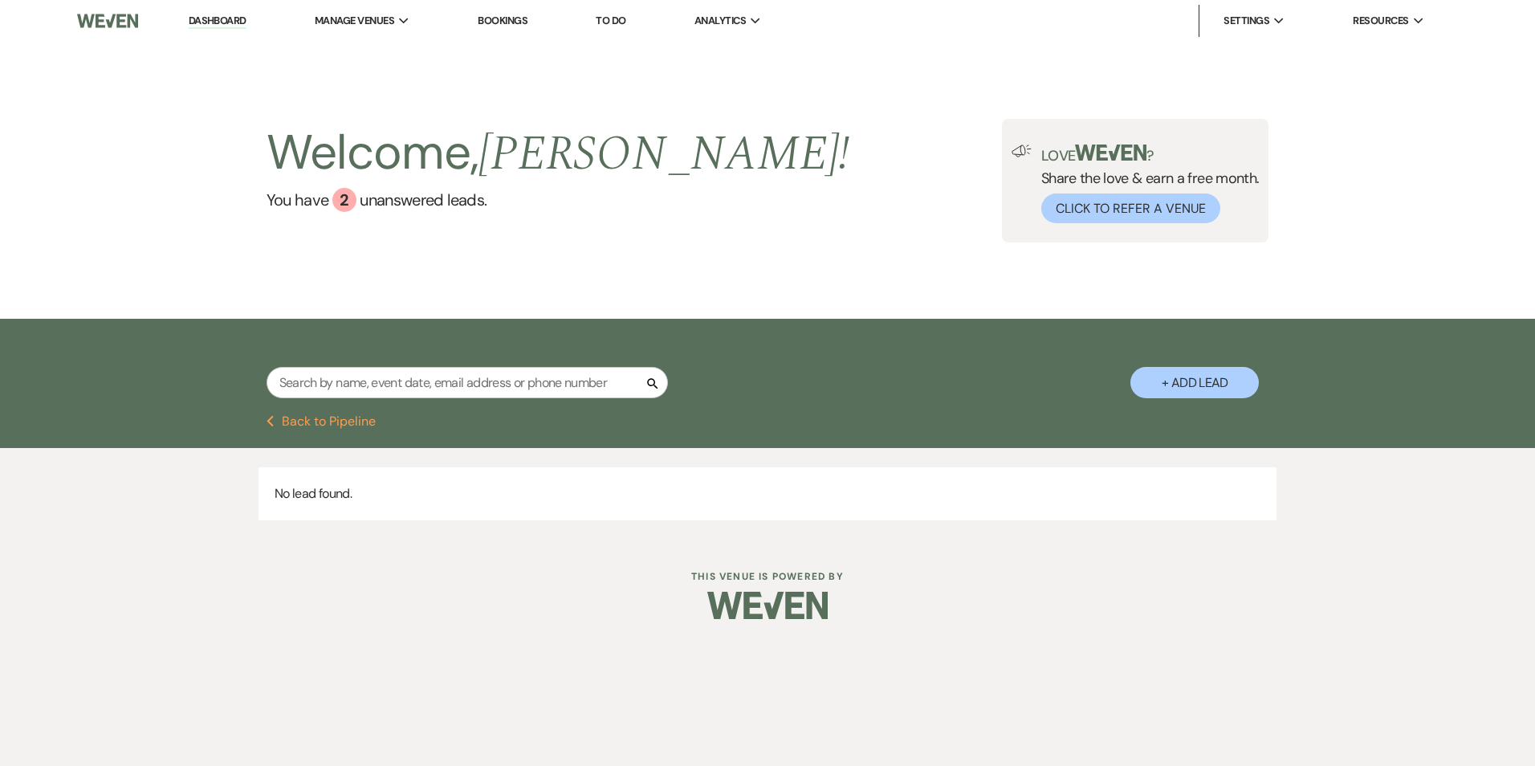  I want to click on button: + Add Lead, so click(1195, 382).